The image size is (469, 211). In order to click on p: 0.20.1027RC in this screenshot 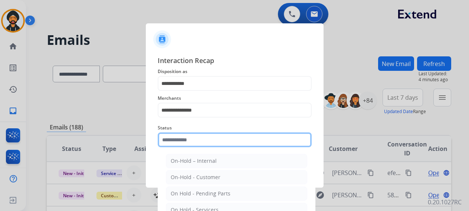, I will do `click(444, 202)`.